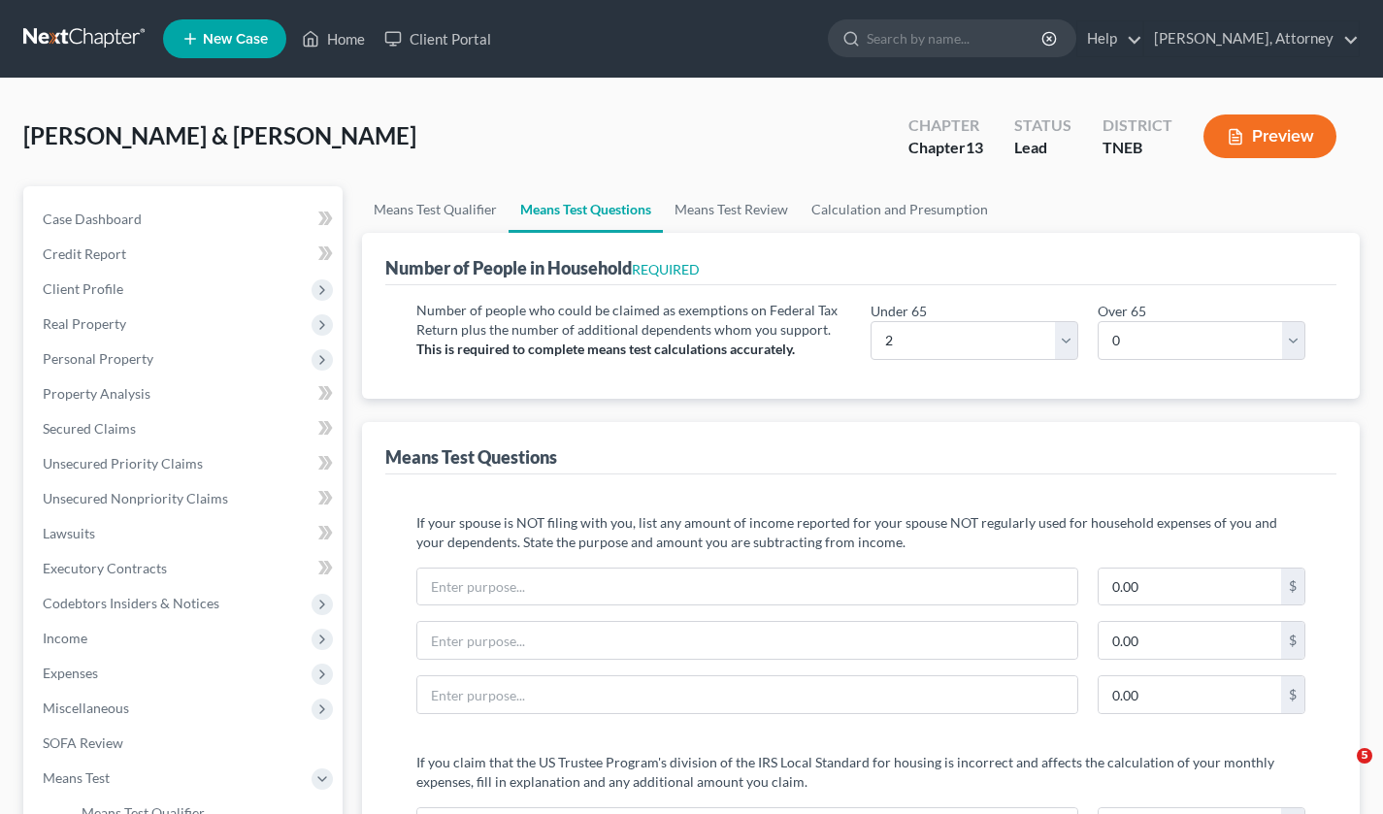 The image size is (1383, 814). What do you see at coordinates (76, 777) in the screenshot?
I see `span: Means Test` at bounding box center [76, 777].